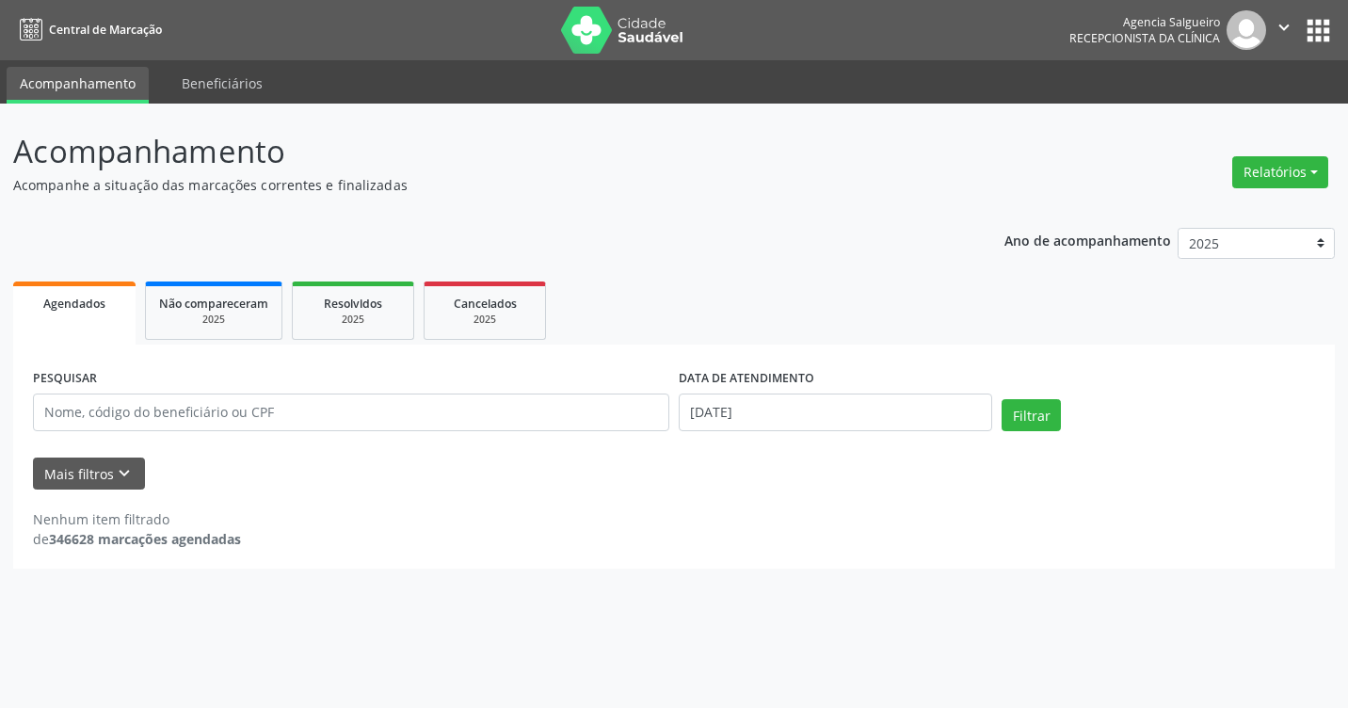 The height and width of the screenshot is (708, 1348). I want to click on button: Mais filtroskeyboard_arrow_down, so click(88, 473).